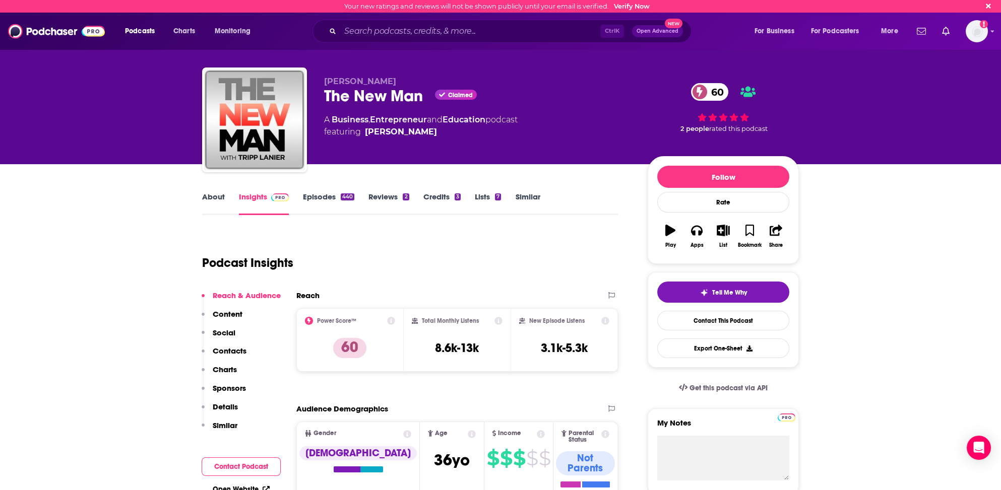 The image size is (1001, 490). I want to click on button: tell me why sparkleTell Me Why, so click(723, 292).